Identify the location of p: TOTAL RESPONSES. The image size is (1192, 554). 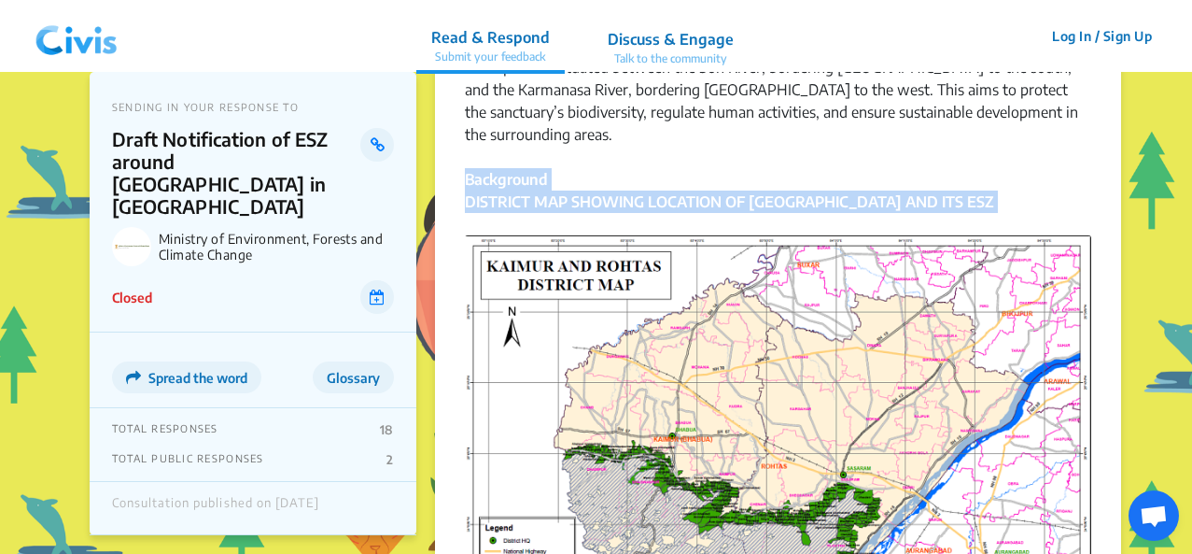
(165, 429).